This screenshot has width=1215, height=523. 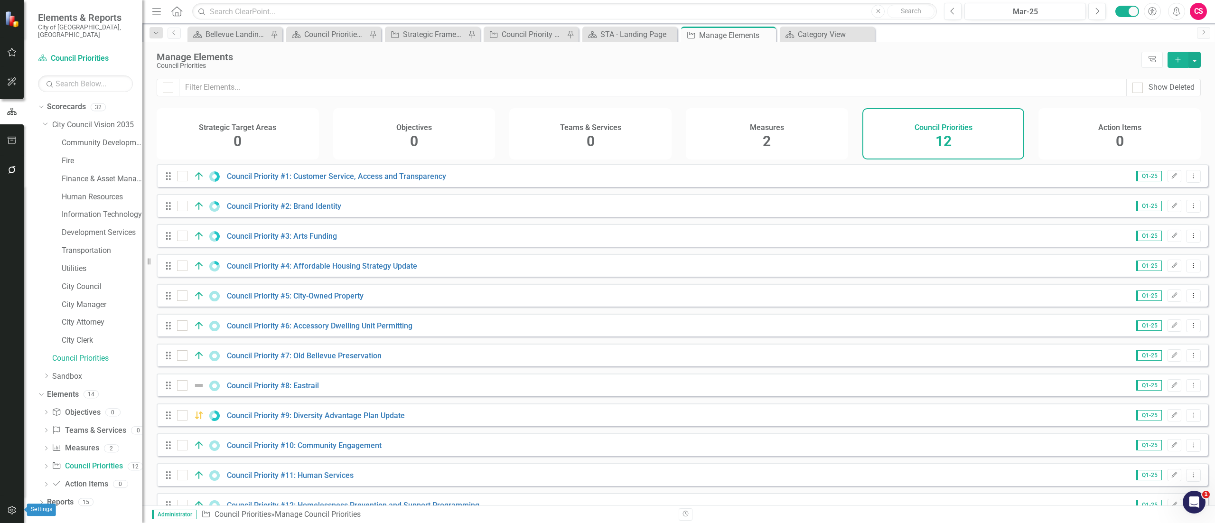 What do you see at coordinates (1198, 11) in the screenshot?
I see `div: CS` at bounding box center [1198, 11].